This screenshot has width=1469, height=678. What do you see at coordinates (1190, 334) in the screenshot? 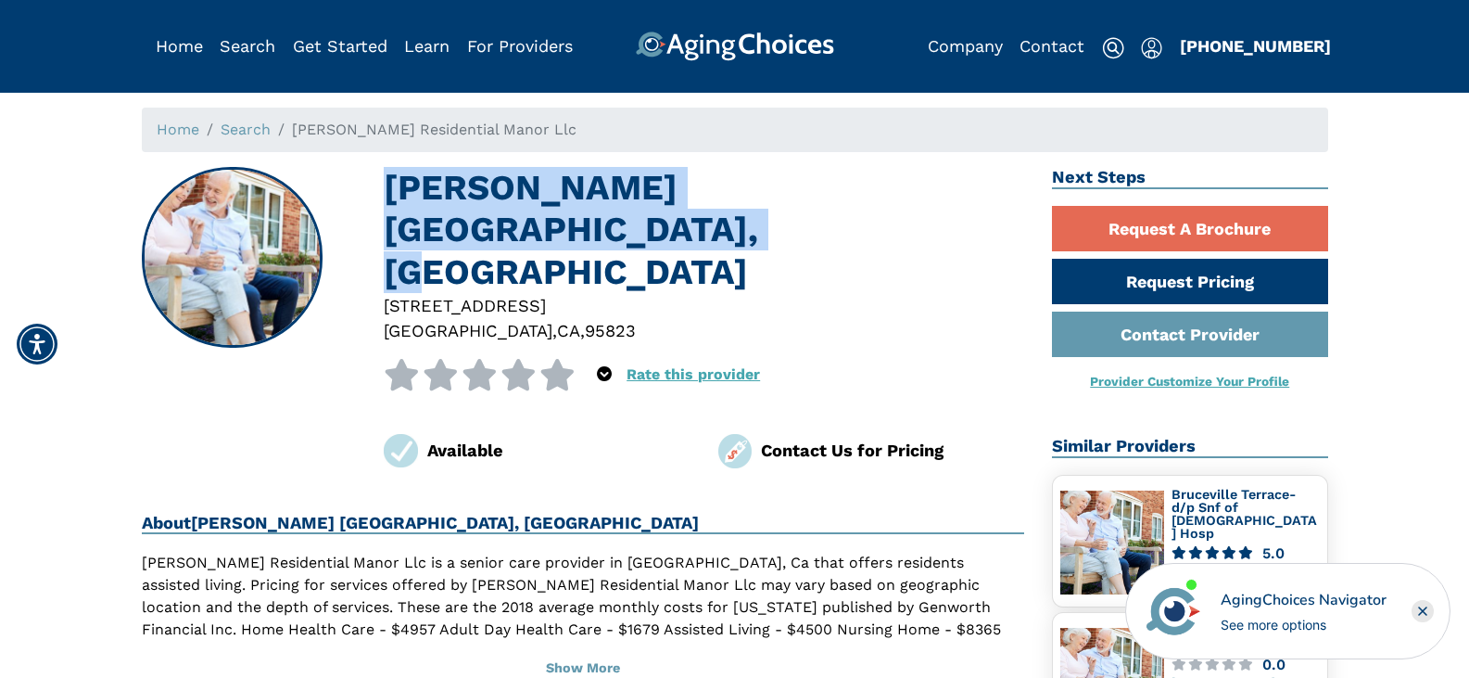
I see `a: Contact Provider` at bounding box center [1190, 334].